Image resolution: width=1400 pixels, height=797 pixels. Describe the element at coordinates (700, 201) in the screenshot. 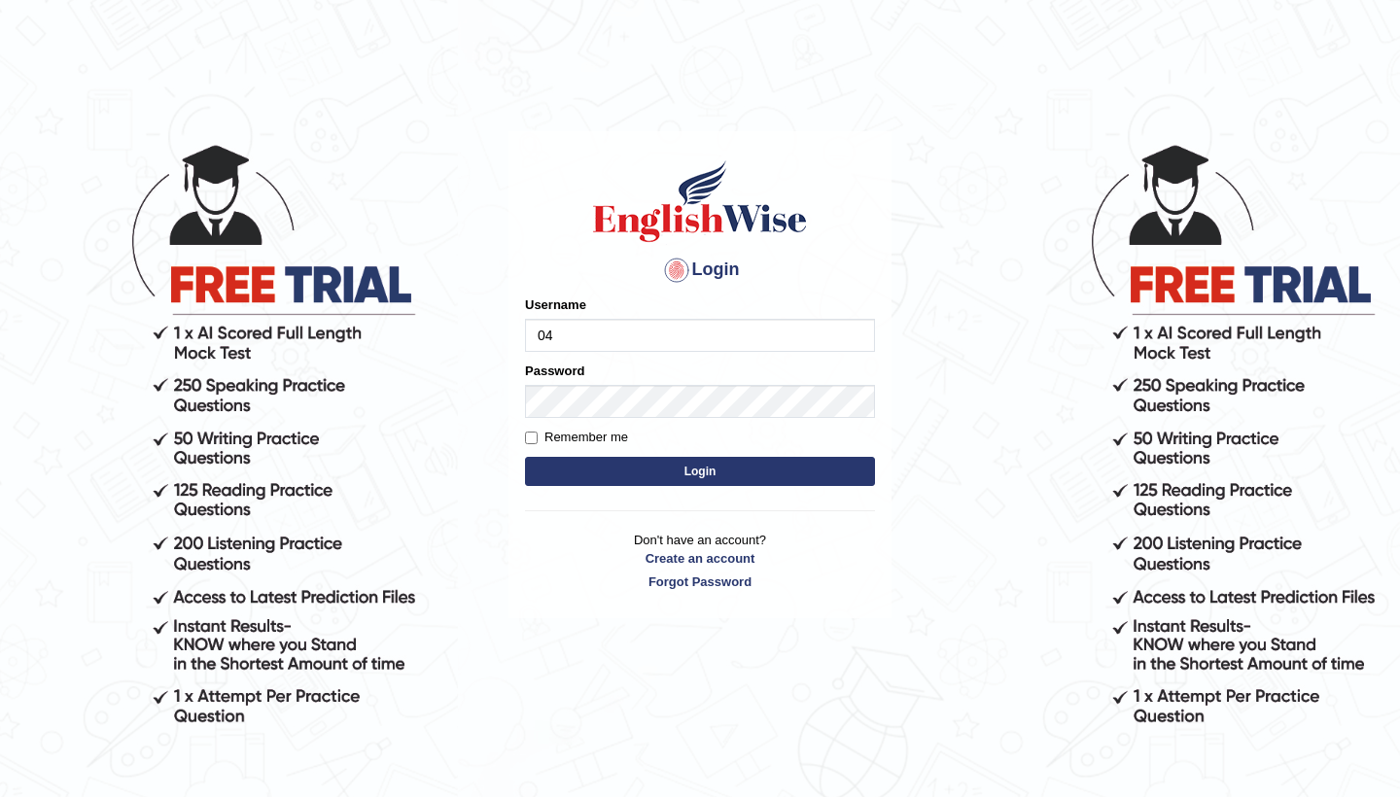

I see `img: Logo of English Wise sign in for intelligent practice with AI` at that location.